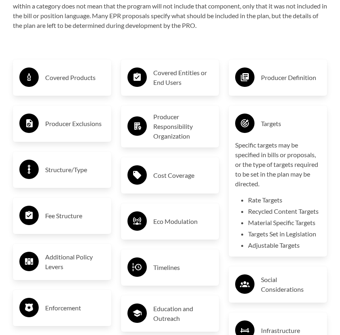  What do you see at coordinates (278, 164) in the screenshot?
I see `p: Specific targets may be specified in bills or proposals, or the type of targets required to be se...` at bounding box center [278, 164].